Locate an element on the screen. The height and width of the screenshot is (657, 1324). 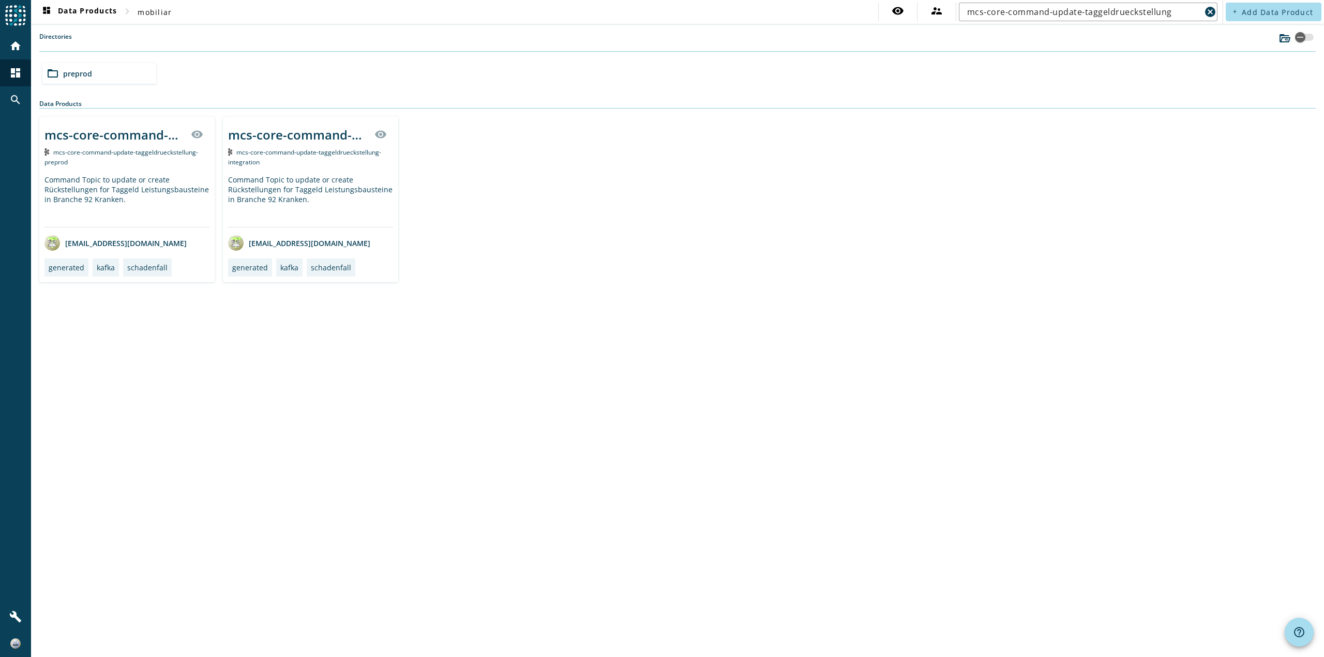
label: Directories is located at coordinates (55, 41).